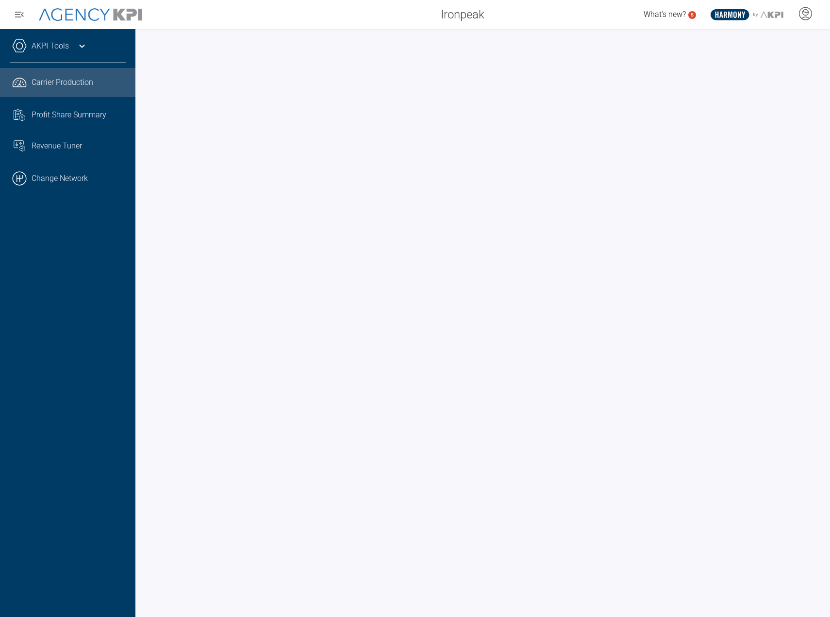  Describe the element at coordinates (50, 46) in the screenshot. I see `a: AKPI Tools` at that location.